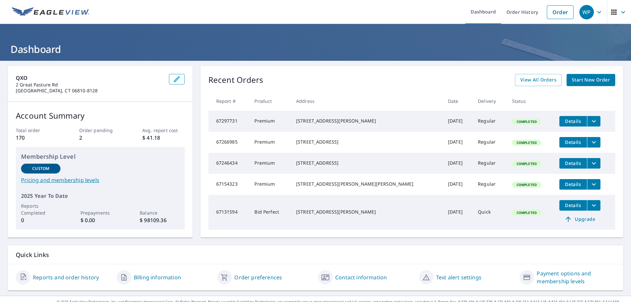 The width and height of the screenshot is (631, 302). I want to click on h1: Dashboard, so click(315, 49).